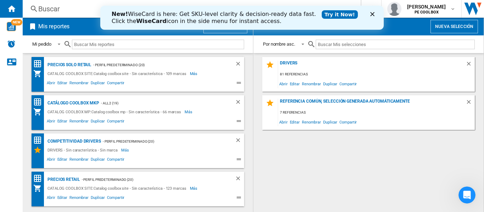 The height and width of the screenshot is (212, 484). What do you see at coordinates (279, 44) in the screenshot?
I see `div: Por nombre asc.` at bounding box center [279, 44].